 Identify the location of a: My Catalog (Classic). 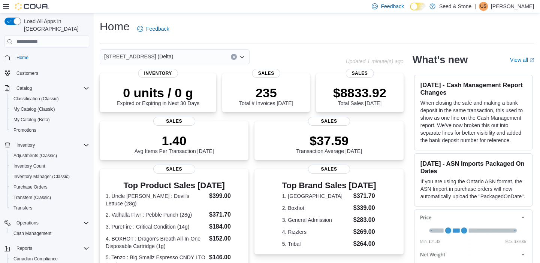
(34, 109).